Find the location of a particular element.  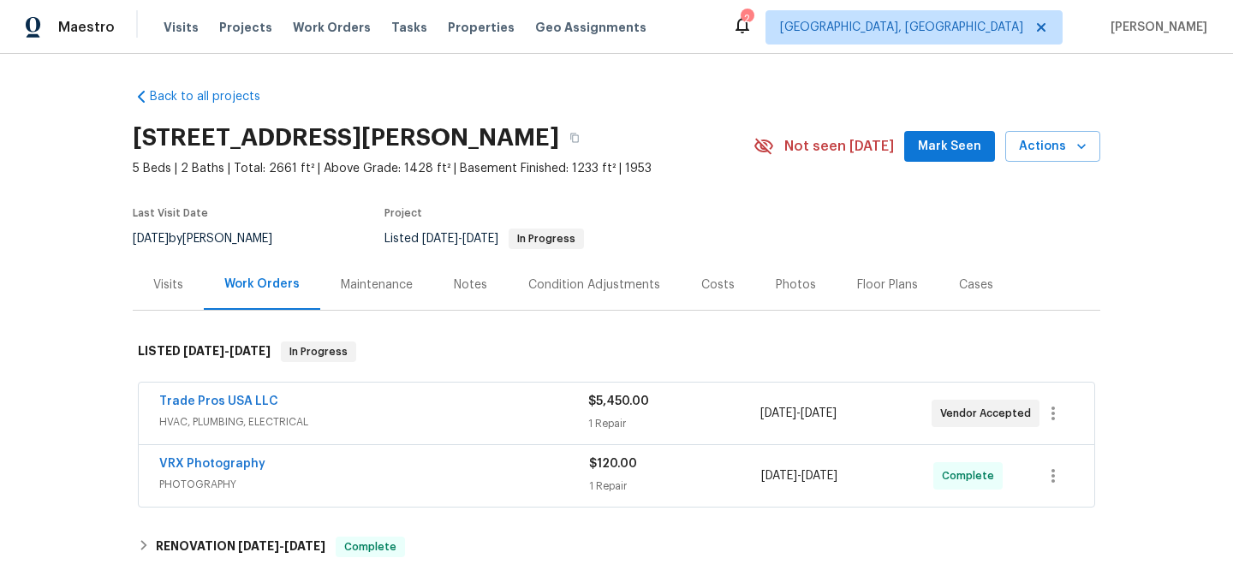

div: Floor Plans is located at coordinates (887, 285).